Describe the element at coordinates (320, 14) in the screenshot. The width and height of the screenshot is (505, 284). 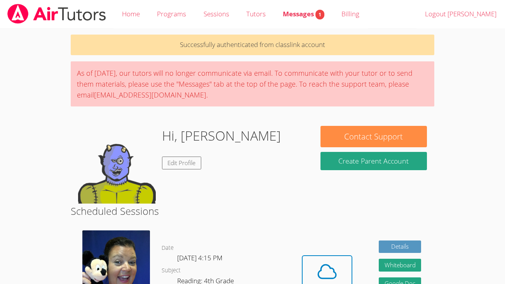
I see `span: 1` at that location.